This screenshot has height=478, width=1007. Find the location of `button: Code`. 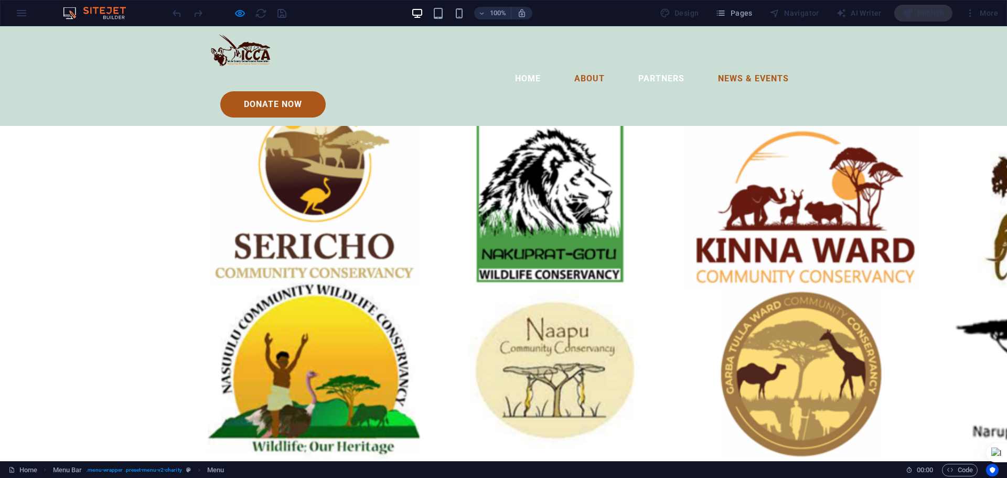

button: Code is located at coordinates (960, 470).